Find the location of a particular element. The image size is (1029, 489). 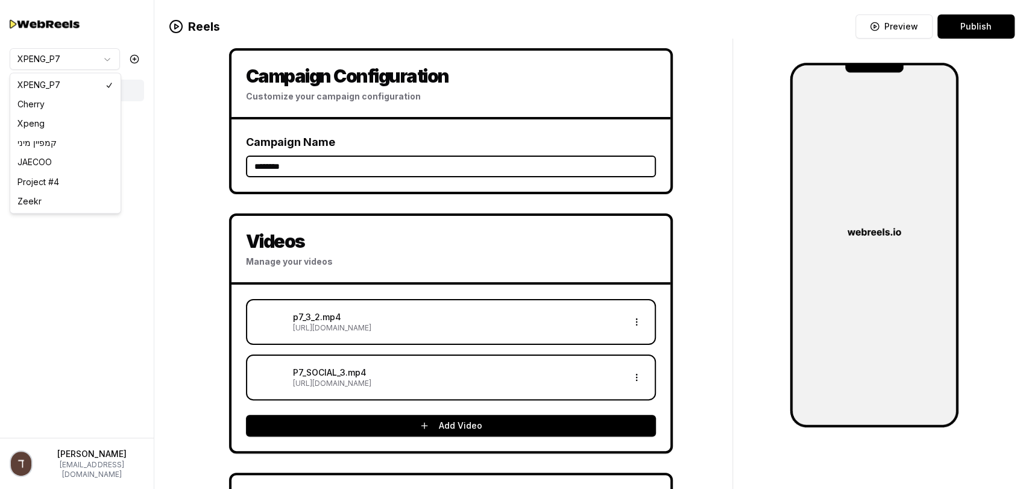

span: JAECOO is located at coordinates (34, 162).